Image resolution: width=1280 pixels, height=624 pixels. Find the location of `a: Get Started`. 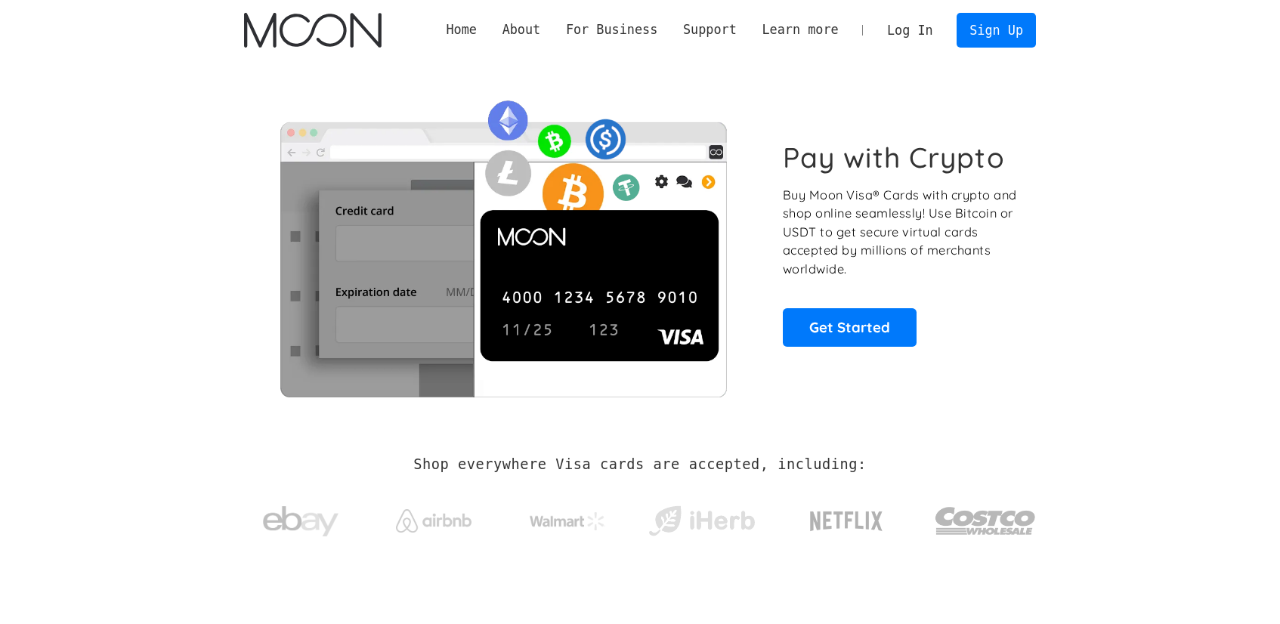

a: Get Started is located at coordinates (849, 327).